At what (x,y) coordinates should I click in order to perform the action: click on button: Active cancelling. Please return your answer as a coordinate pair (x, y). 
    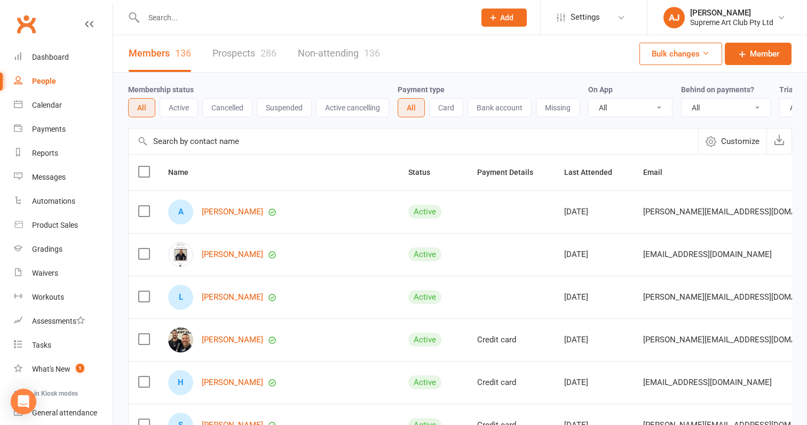
    Looking at the image, I should click on (352, 108).